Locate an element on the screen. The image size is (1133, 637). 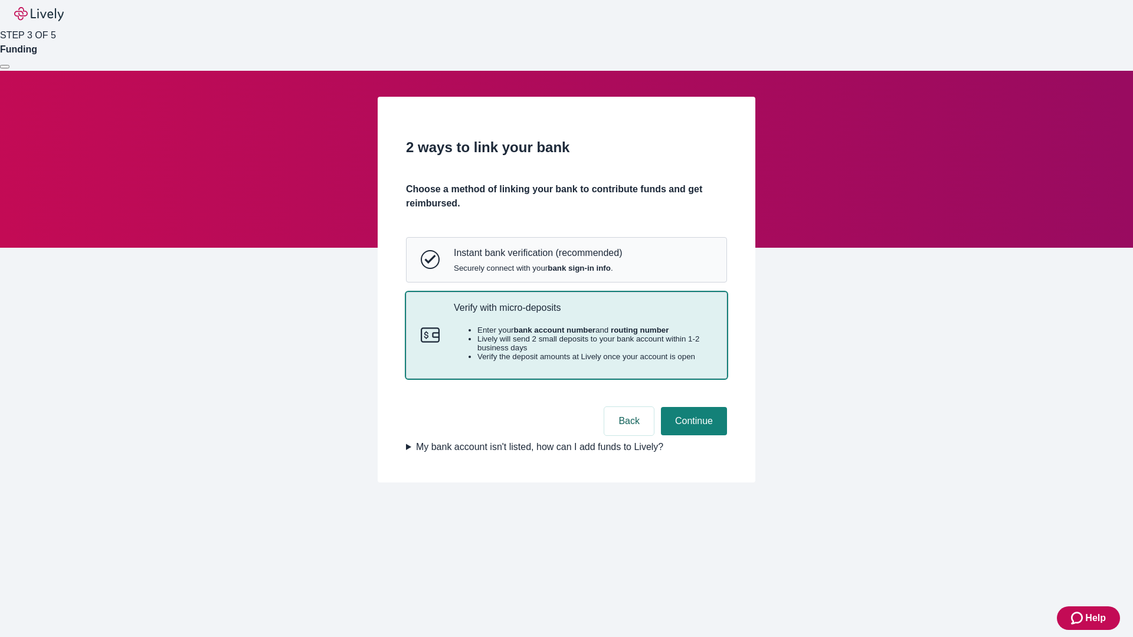
strong: bank account number is located at coordinates (555, 330).